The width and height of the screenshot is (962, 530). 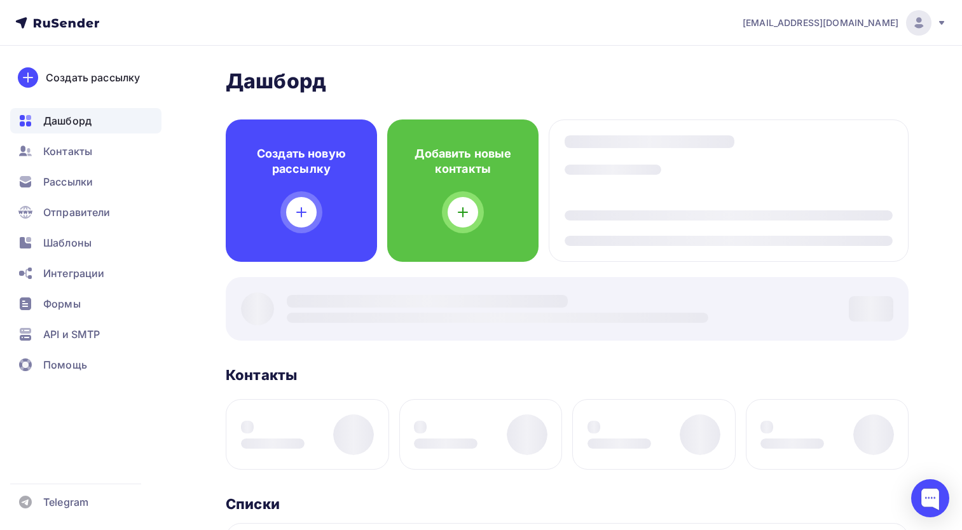 What do you see at coordinates (68, 182) in the screenshot?
I see `span: Рассылки` at bounding box center [68, 182].